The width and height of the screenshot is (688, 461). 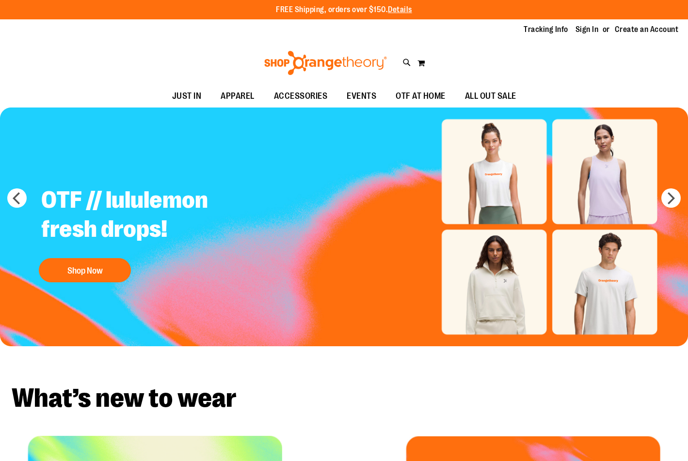 I want to click on button: prev, so click(x=17, y=198).